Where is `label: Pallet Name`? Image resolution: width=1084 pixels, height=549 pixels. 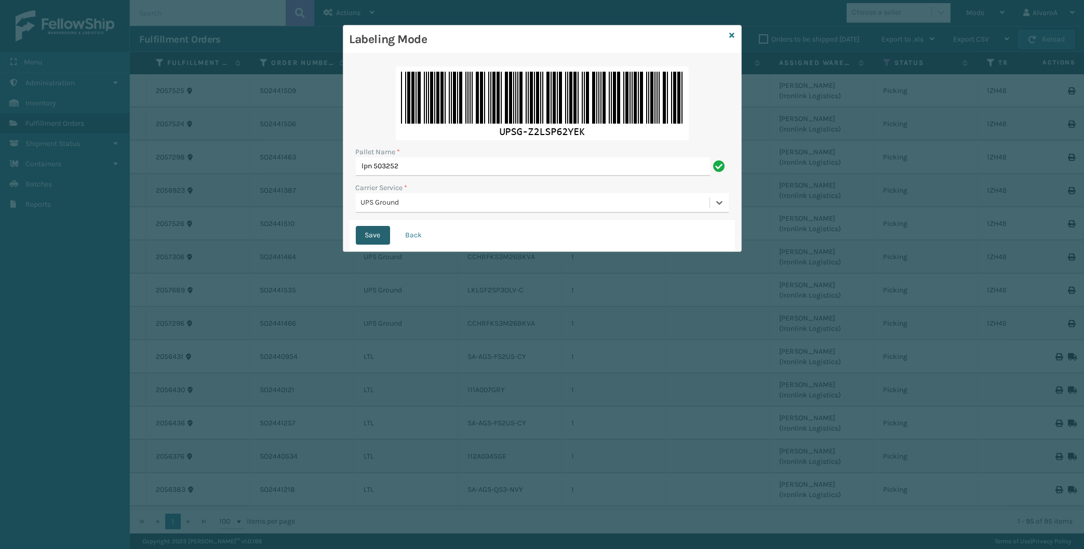 label: Pallet Name is located at coordinates (378, 152).